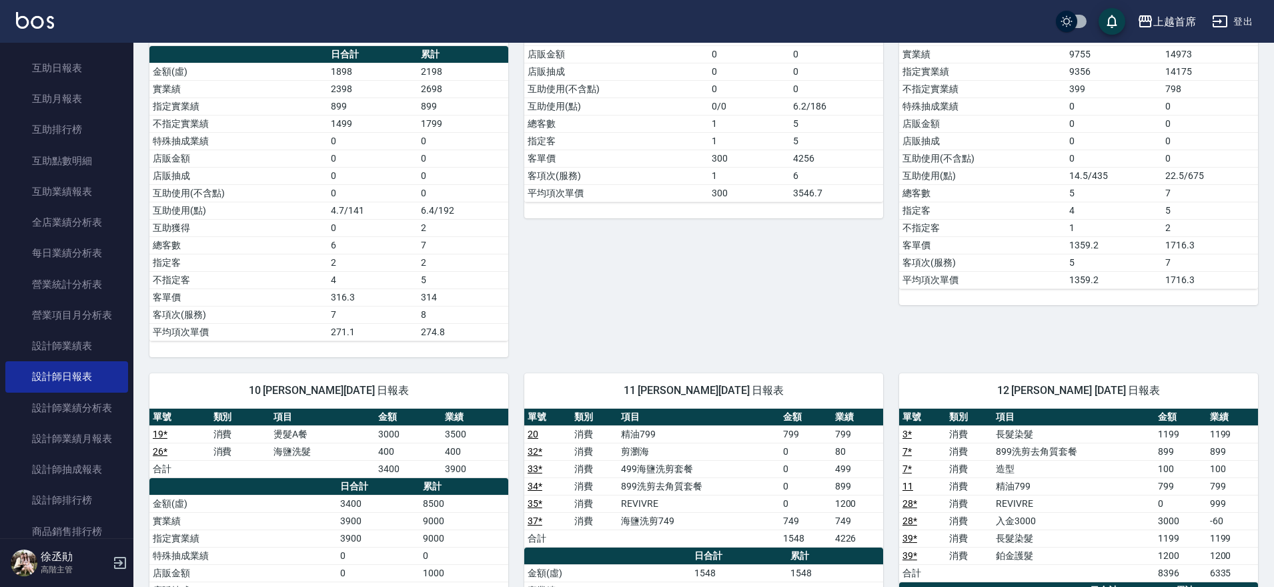  Describe the element at coordinates (699, 434) in the screenshot. I see `td: 精油799` at that location.